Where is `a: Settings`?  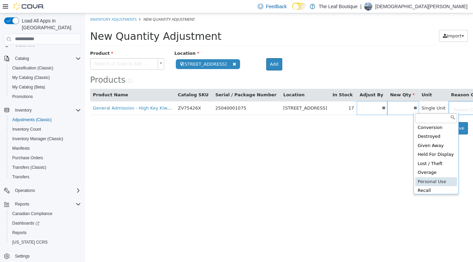
a: Settings is located at coordinates (22, 256).